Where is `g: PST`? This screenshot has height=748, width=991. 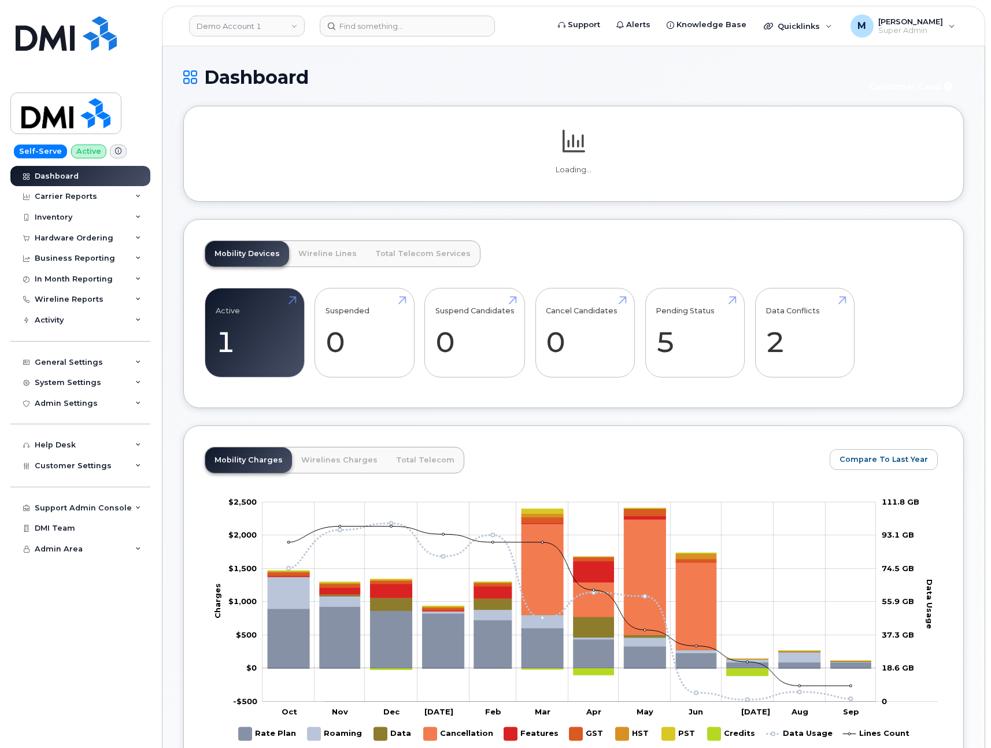 g: PST is located at coordinates (679, 734).